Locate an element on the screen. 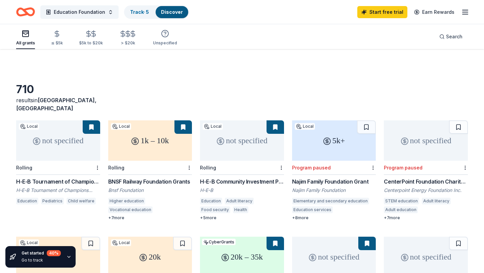 This screenshot has width=484, height=273. div: 1k – 10k is located at coordinates (150, 140).